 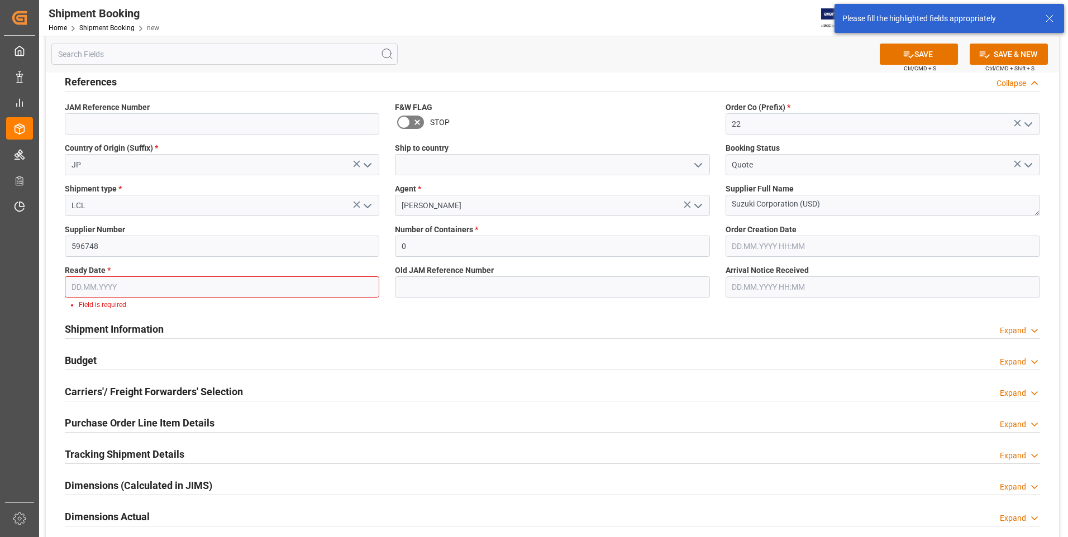 I want to click on div: Please fill the highlighted fields appropriately, so click(x=939, y=18).